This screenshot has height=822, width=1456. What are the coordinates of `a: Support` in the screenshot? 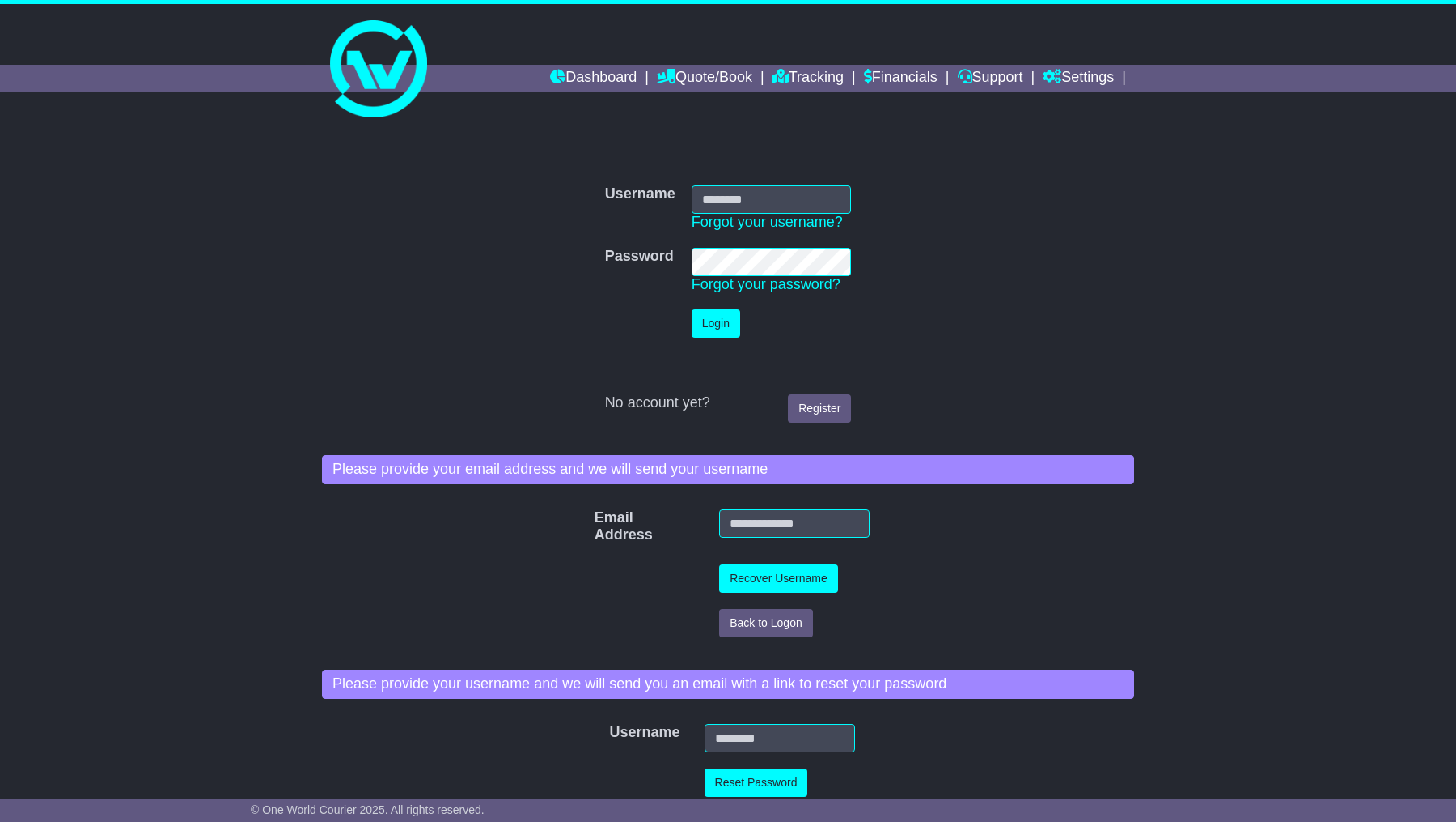 It's located at (991, 78).